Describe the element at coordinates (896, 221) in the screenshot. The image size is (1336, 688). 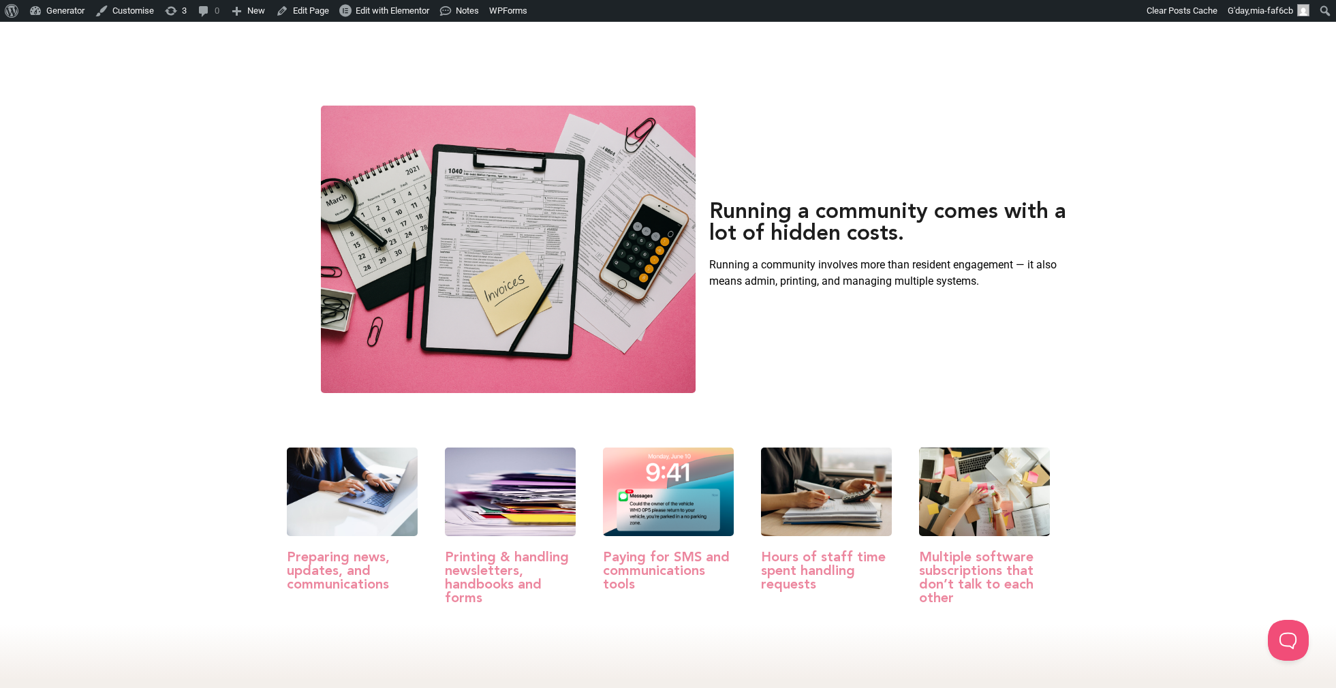
I see `h2: Running a community comes with a lot of hidden costs.` at that location.